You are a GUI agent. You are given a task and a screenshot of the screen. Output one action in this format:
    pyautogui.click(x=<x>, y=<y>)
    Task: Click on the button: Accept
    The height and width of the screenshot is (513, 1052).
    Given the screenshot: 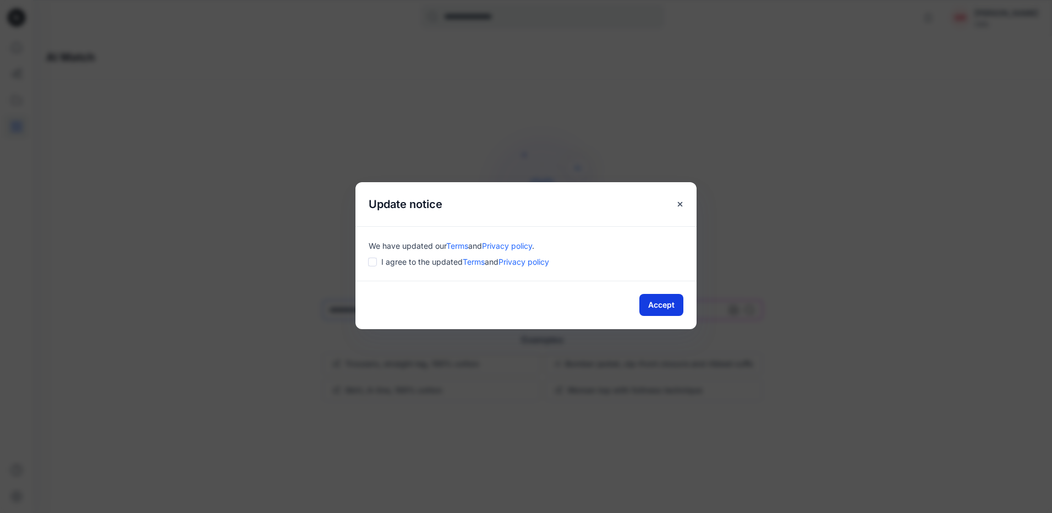 What is the action you would take?
    pyautogui.click(x=661, y=305)
    